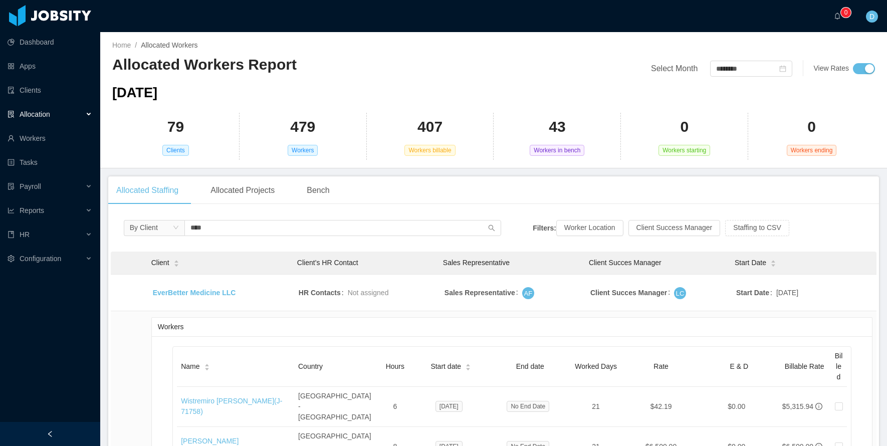 This screenshot has width=887, height=446. What do you see at coordinates (194, 293) in the screenshot?
I see `a: EverBetter Medicine LLC` at bounding box center [194, 293].